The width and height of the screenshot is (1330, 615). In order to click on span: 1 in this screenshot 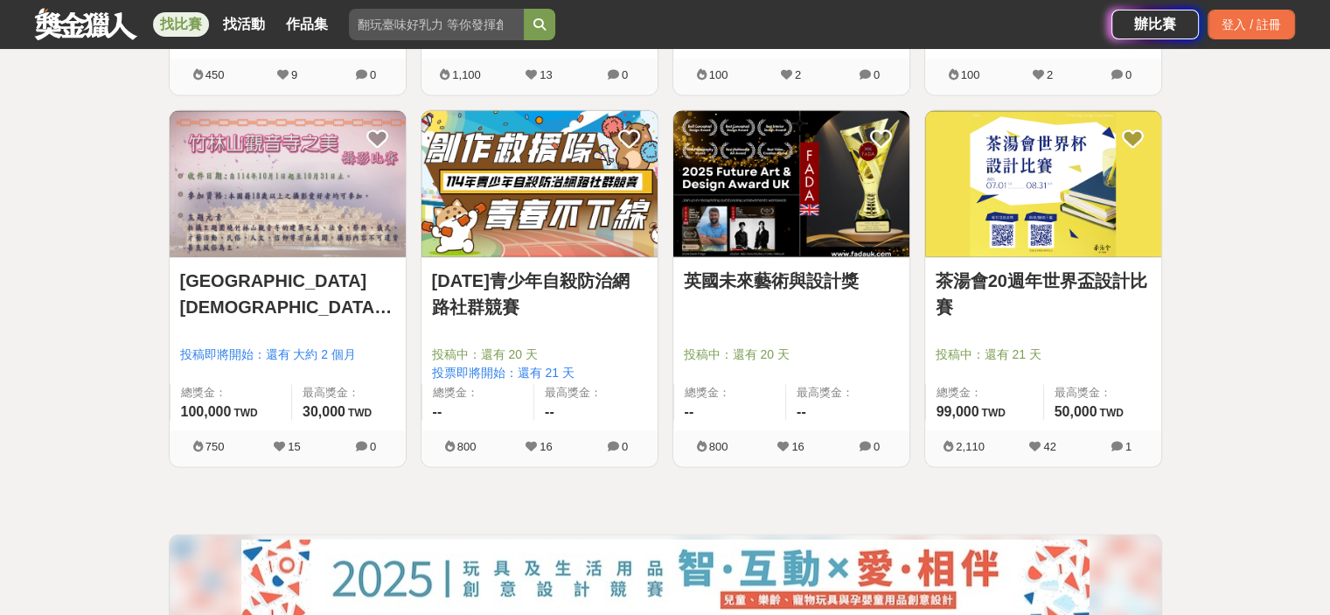, I will do `click(1128, 446)`.